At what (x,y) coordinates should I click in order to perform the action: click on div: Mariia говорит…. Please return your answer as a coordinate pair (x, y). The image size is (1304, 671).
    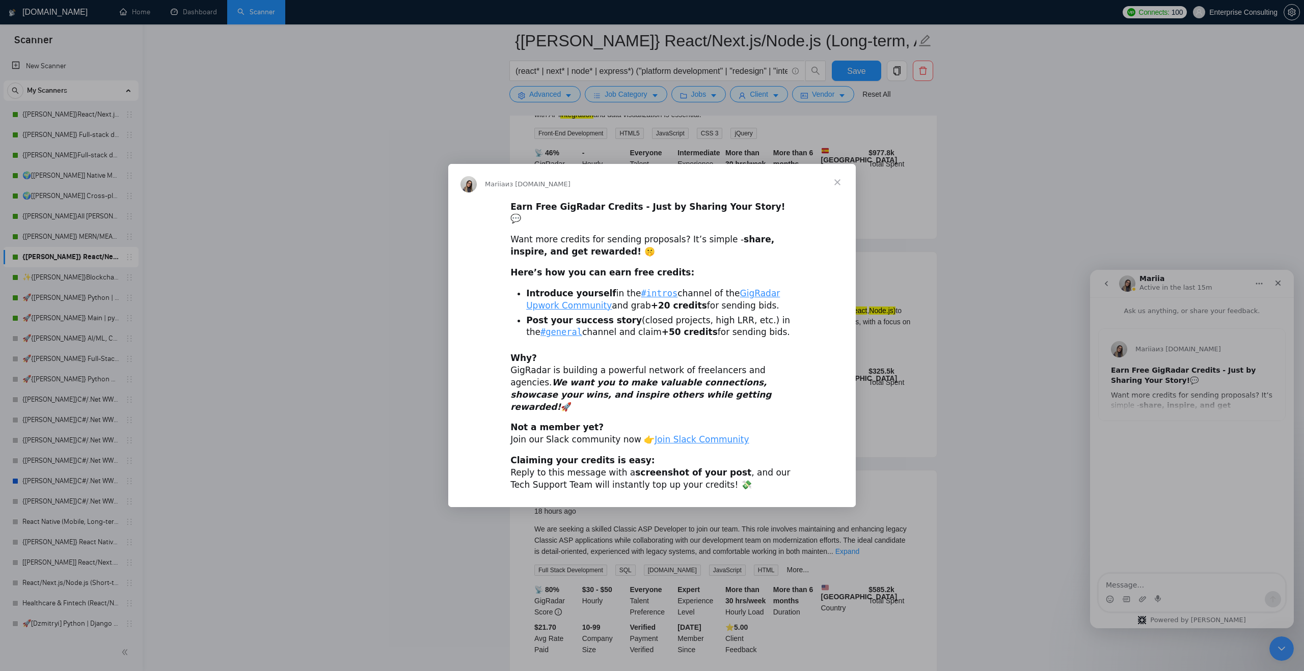
    Looking at the image, I should click on (102, 111).